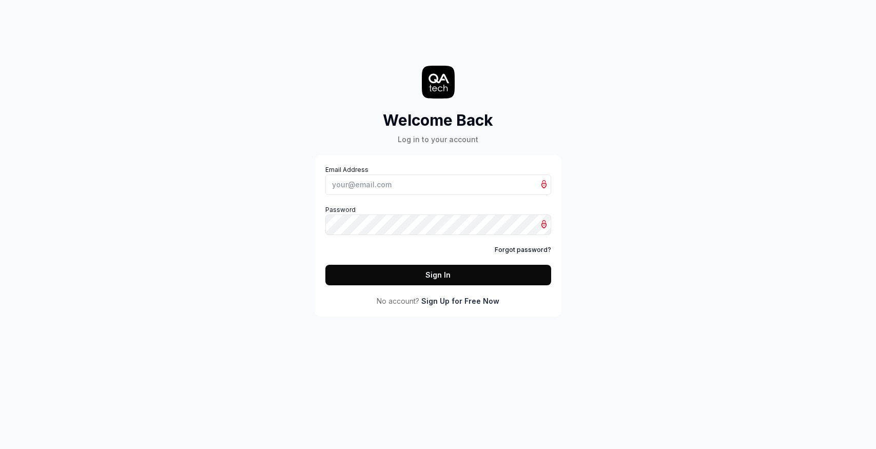 The width and height of the screenshot is (876, 449). What do you see at coordinates (523, 250) in the screenshot?
I see `a: Forgot password?` at bounding box center [523, 250].